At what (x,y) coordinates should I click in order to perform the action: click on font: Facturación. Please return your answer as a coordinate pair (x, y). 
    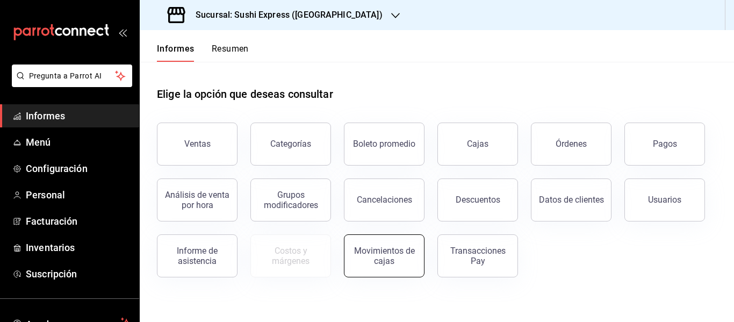
    Looking at the image, I should click on (52, 221).